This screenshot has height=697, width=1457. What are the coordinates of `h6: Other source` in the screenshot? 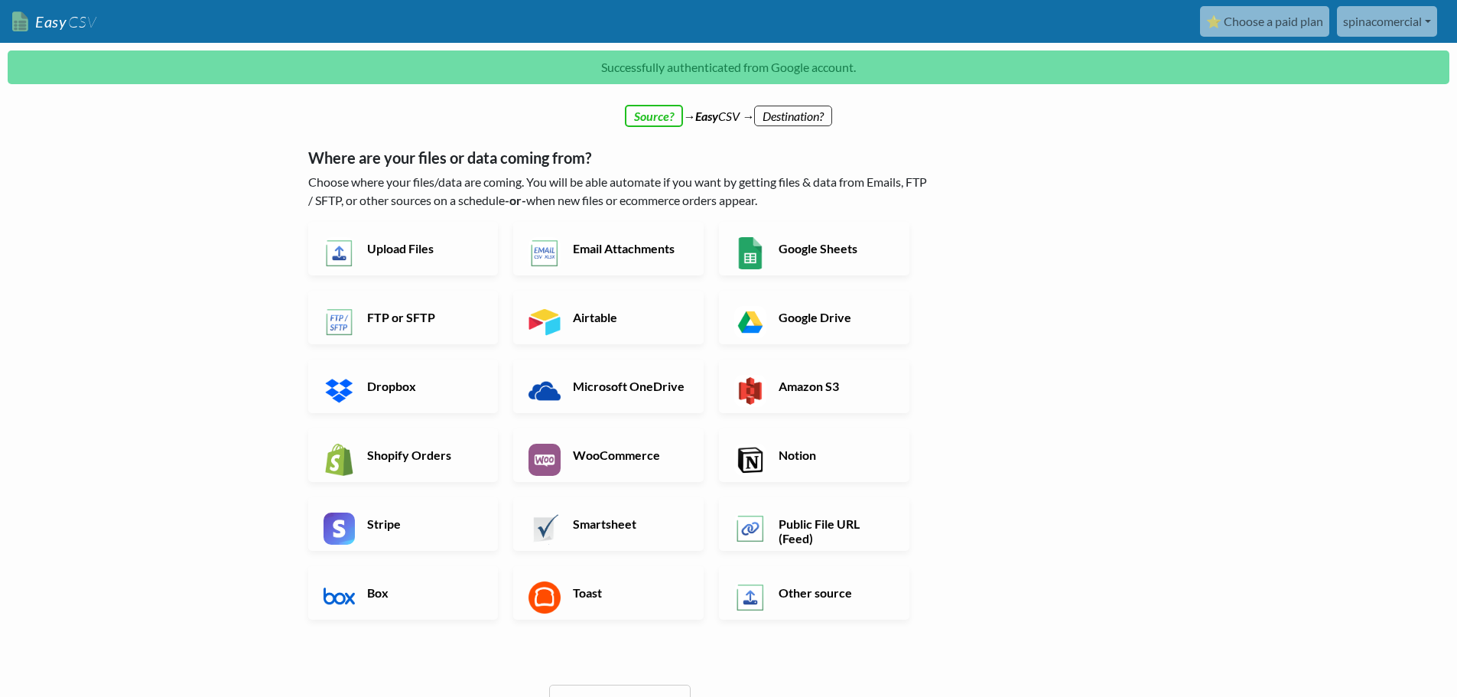 It's located at (834, 592).